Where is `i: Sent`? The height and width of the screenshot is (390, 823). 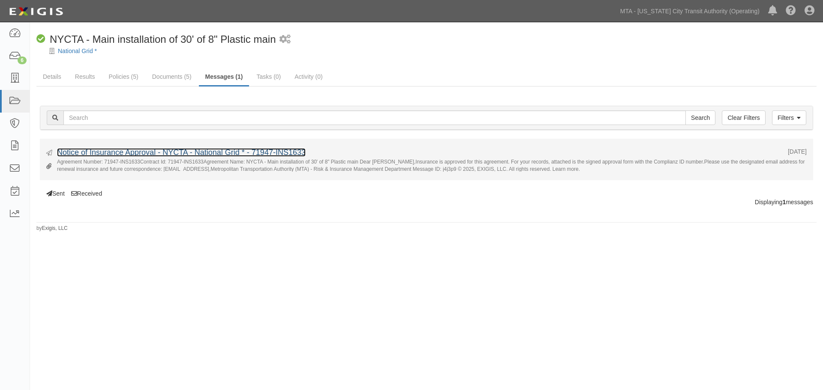
i: Sent is located at coordinates (49, 153).